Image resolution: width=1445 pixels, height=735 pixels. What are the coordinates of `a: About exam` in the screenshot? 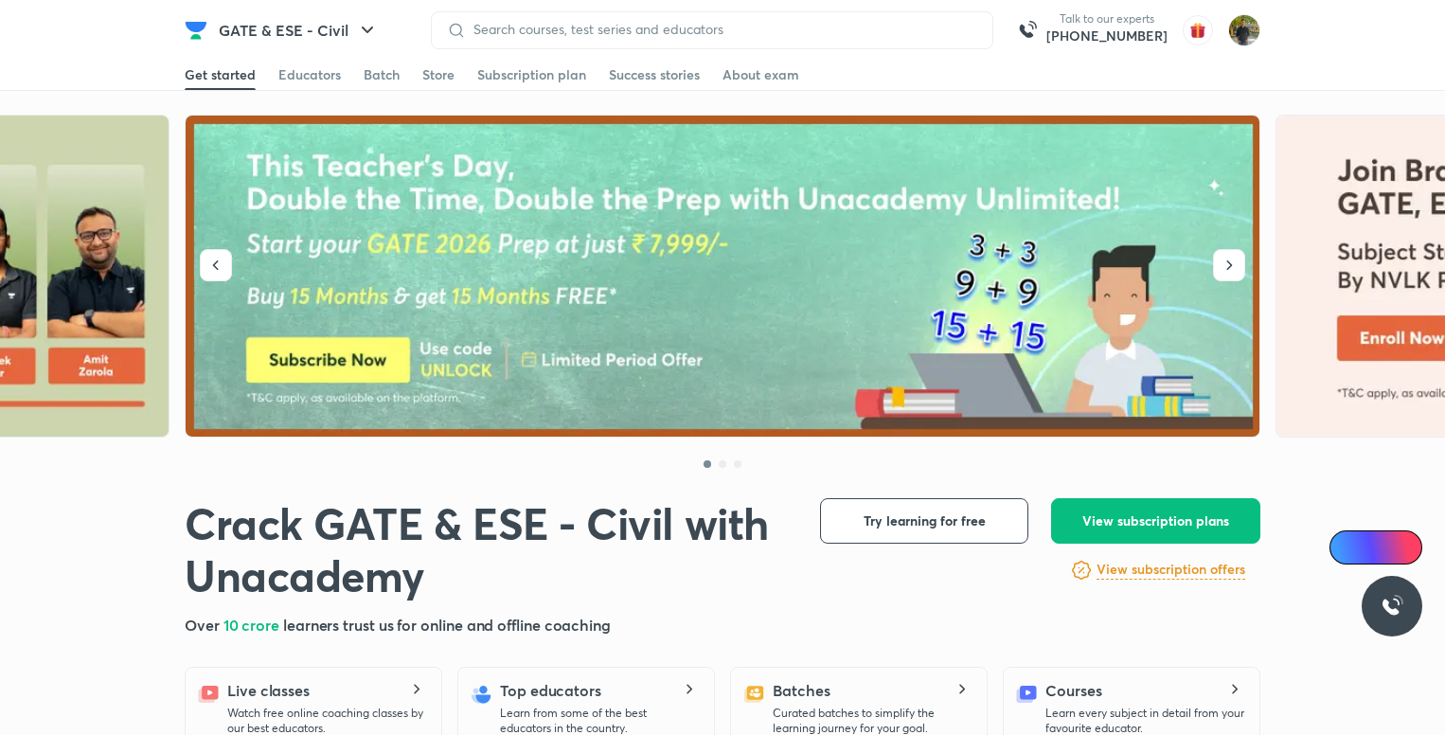 It's located at (761, 75).